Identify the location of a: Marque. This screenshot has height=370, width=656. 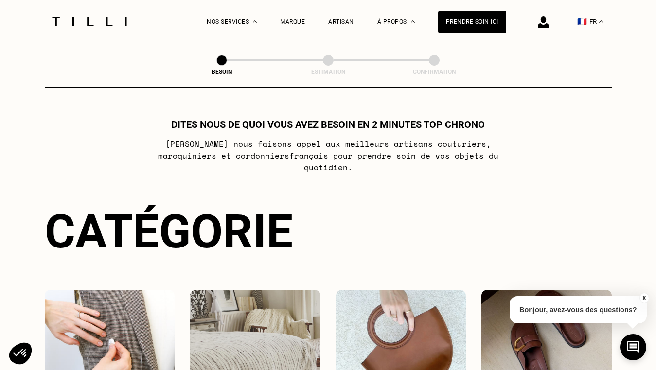
(292, 22).